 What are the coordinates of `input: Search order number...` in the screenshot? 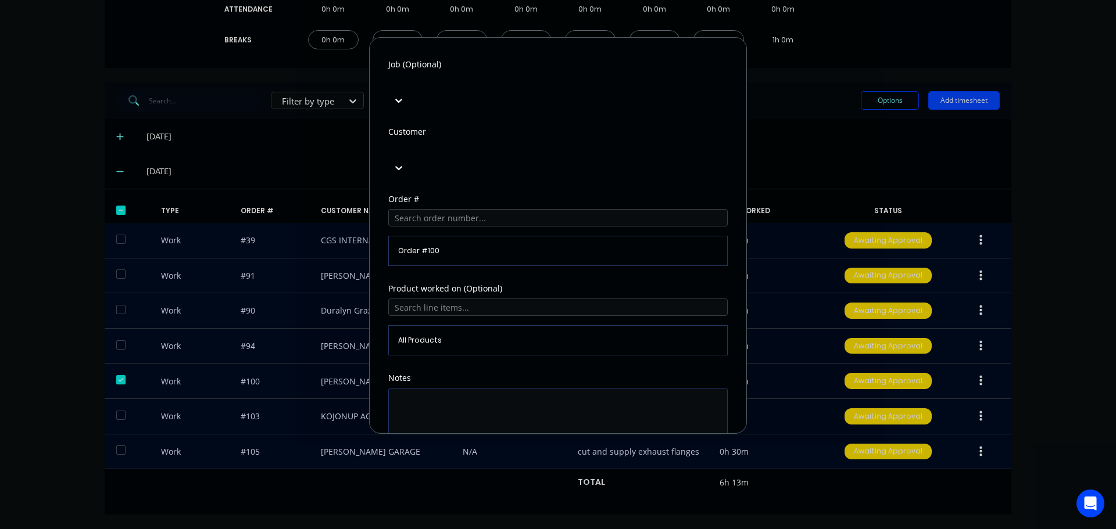 It's located at (558, 218).